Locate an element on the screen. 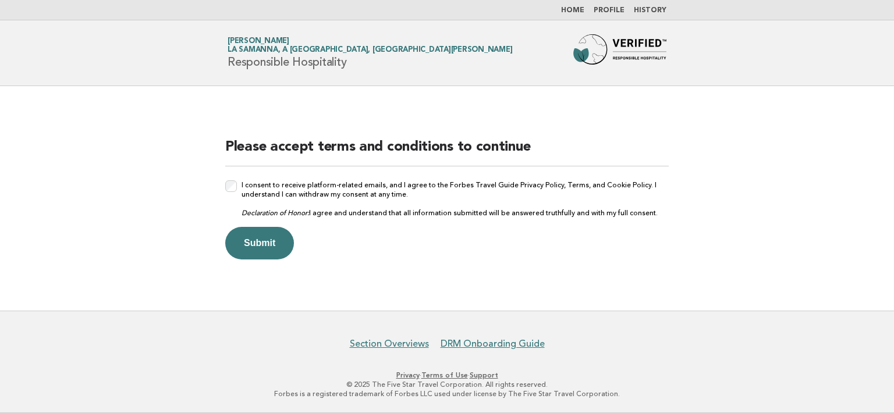 Image resolution: width=894 pixels, height=413 pixels. em: Declaration of Honor: is located at coordinates (275, 213).